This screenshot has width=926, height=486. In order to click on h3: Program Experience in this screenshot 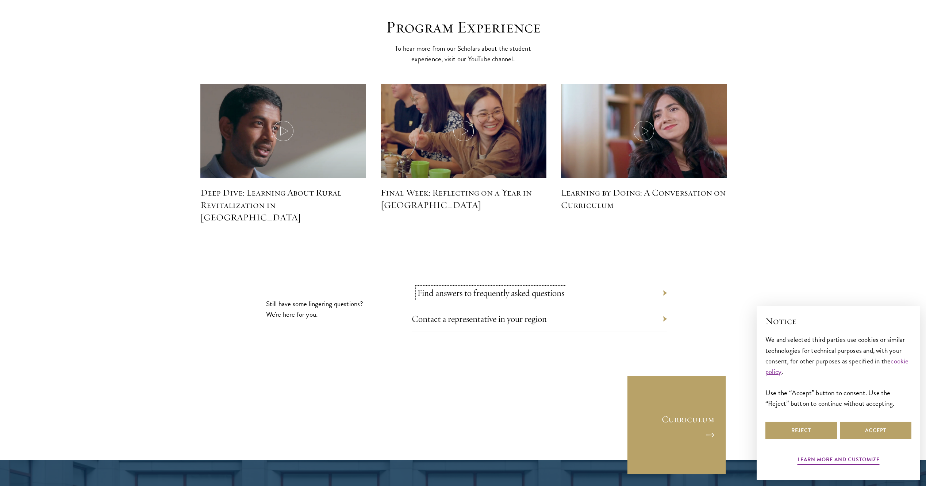, I will do `click(463, 27)`.